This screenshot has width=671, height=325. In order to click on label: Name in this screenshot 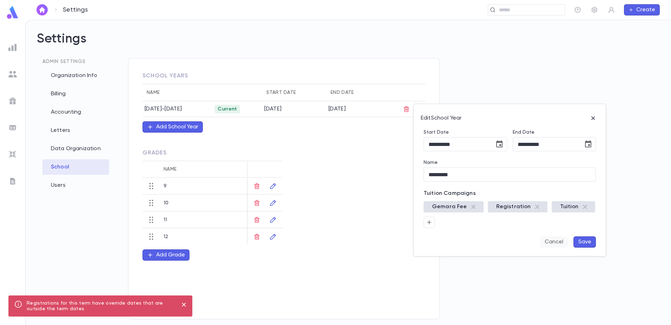, I will do `click(431, 162)`.